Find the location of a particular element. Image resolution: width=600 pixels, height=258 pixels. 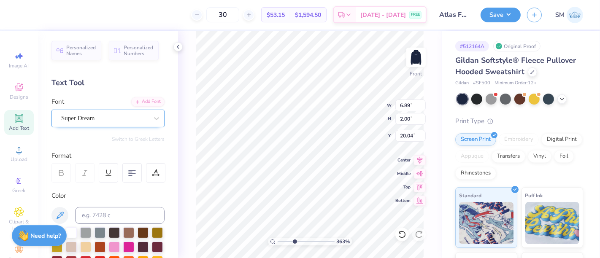

div: Screen Print is located at coordinates (475, 140).